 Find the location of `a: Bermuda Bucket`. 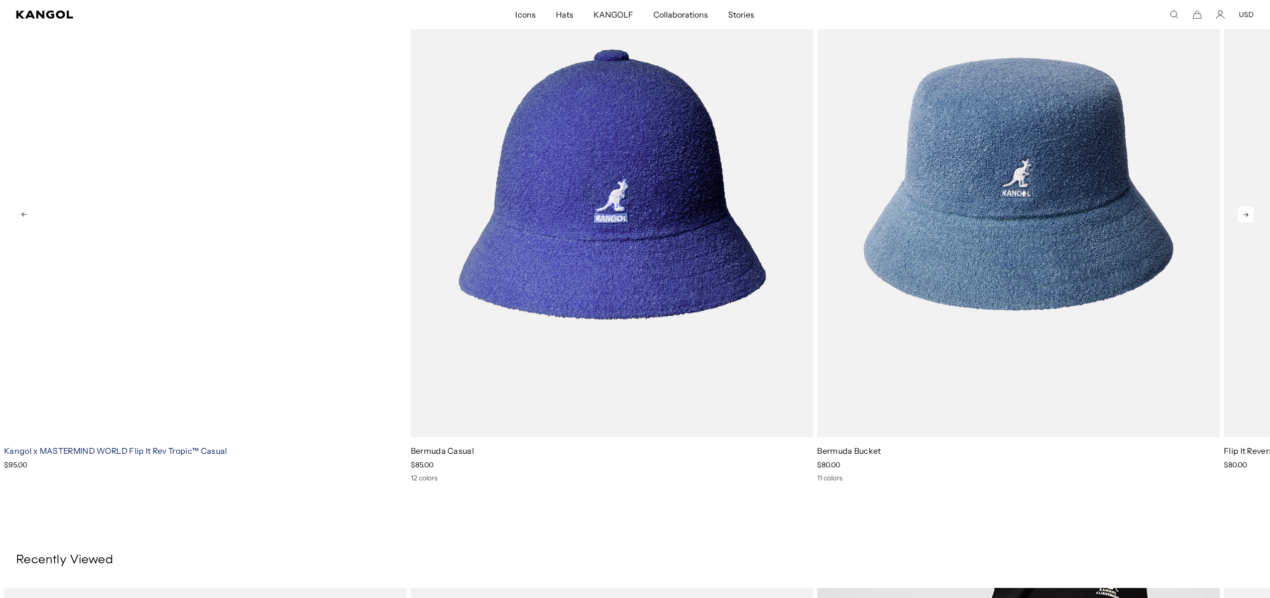

a: Bermuda Bucket is located at coordinates (849, 450).